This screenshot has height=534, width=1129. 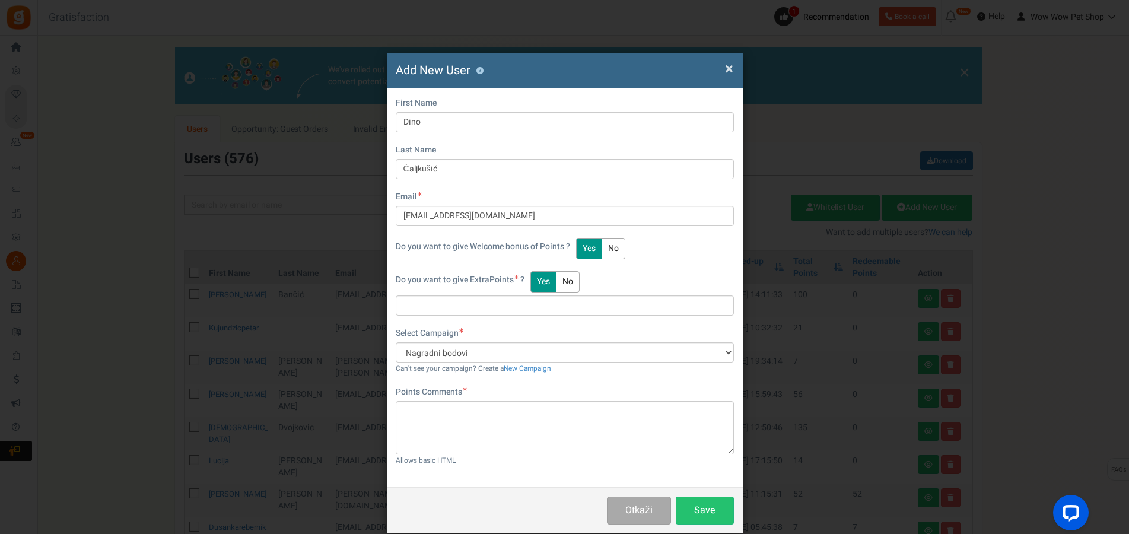 I want to click on span: Add New User, so click(x=433, y=70).